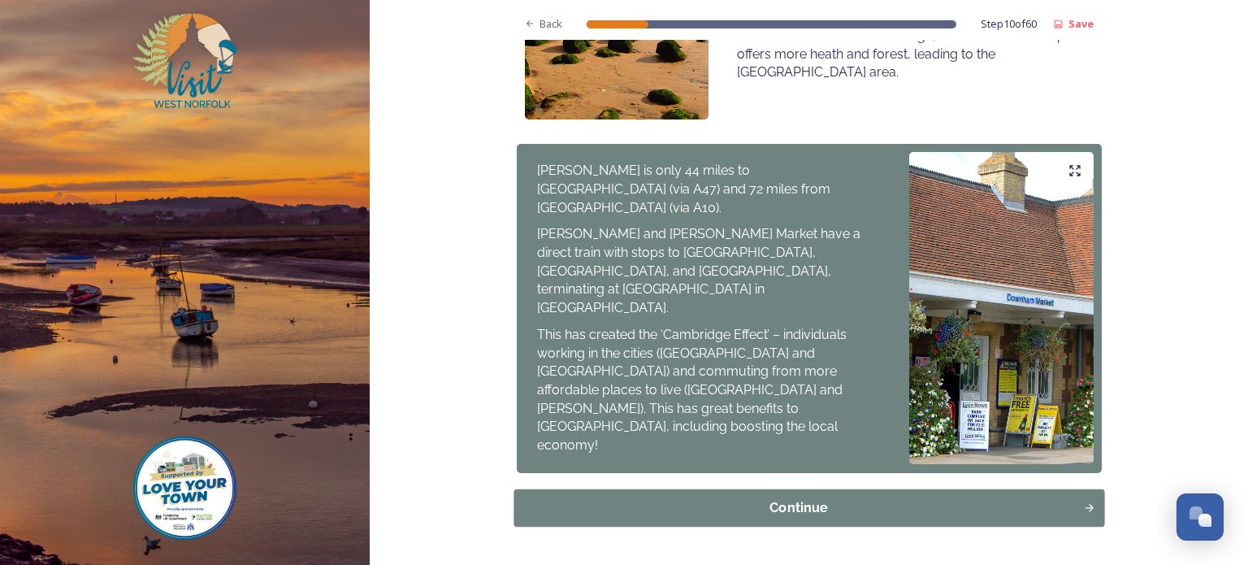 This screenshot has height=565, width=1248. What do you see at coordinates (809, 508) in the screenshot?
I see `button: Continue` at bounding box center [809, 508].